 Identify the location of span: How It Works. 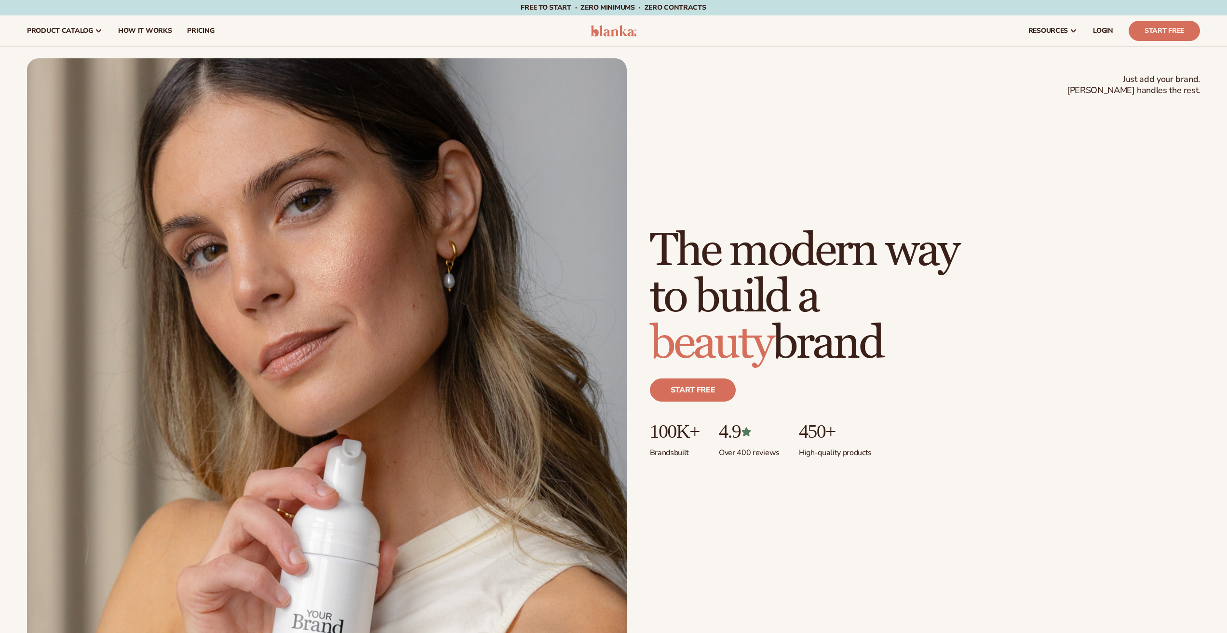
(145, 31).